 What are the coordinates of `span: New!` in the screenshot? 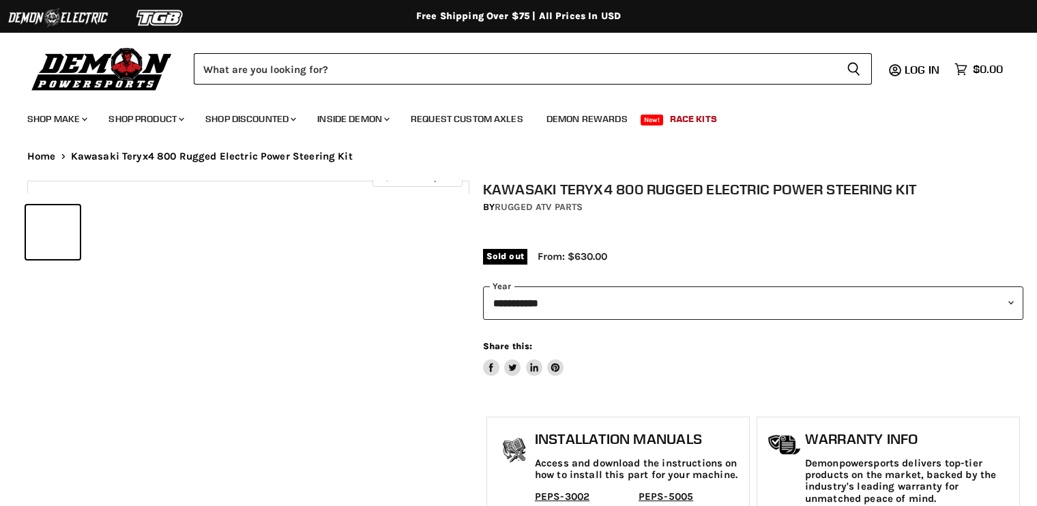 It's located at (652, 120).